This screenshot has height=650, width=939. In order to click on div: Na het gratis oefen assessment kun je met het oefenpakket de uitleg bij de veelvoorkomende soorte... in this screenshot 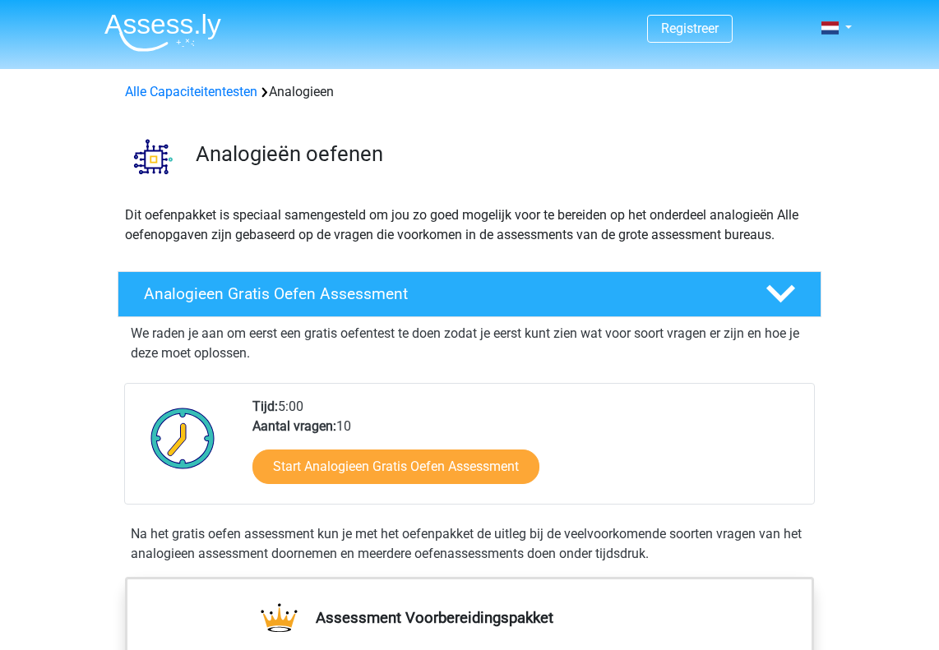, I will do `click(469, 544)`.